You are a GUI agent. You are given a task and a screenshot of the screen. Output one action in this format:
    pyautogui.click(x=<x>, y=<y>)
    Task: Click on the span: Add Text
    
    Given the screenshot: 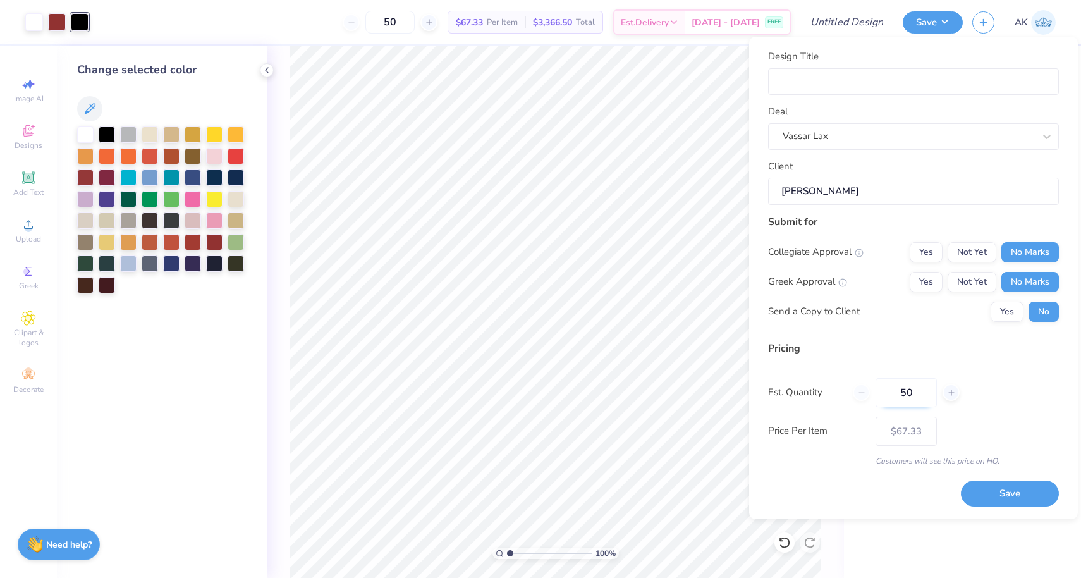 What is the action you would take?
    pyautogui.click(x=28, y=192)
    